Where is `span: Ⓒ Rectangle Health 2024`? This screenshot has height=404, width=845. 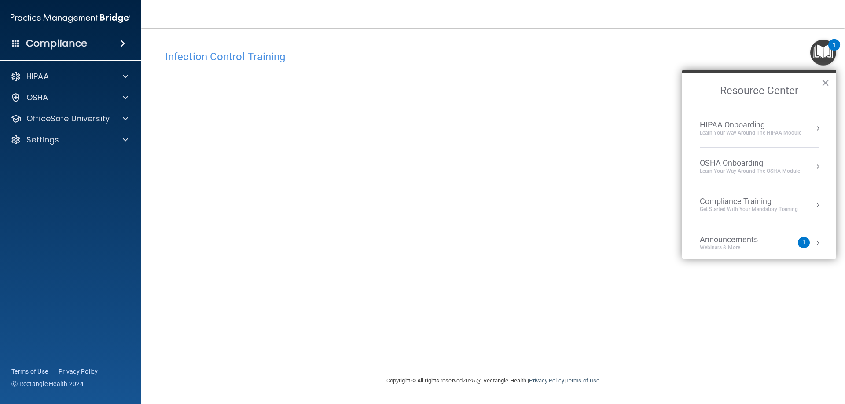
span: Ⓒ Rectangle Health 2024 is located at coordinates (48, 384).